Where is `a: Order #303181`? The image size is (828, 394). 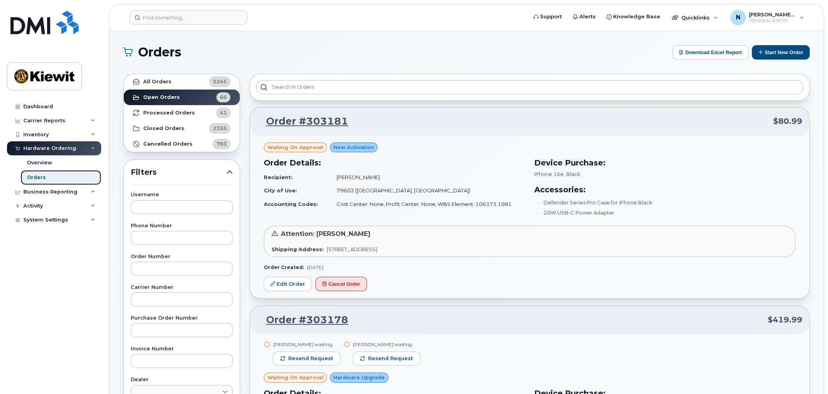
a: Order #303181 is located at coordinates (302, 121).